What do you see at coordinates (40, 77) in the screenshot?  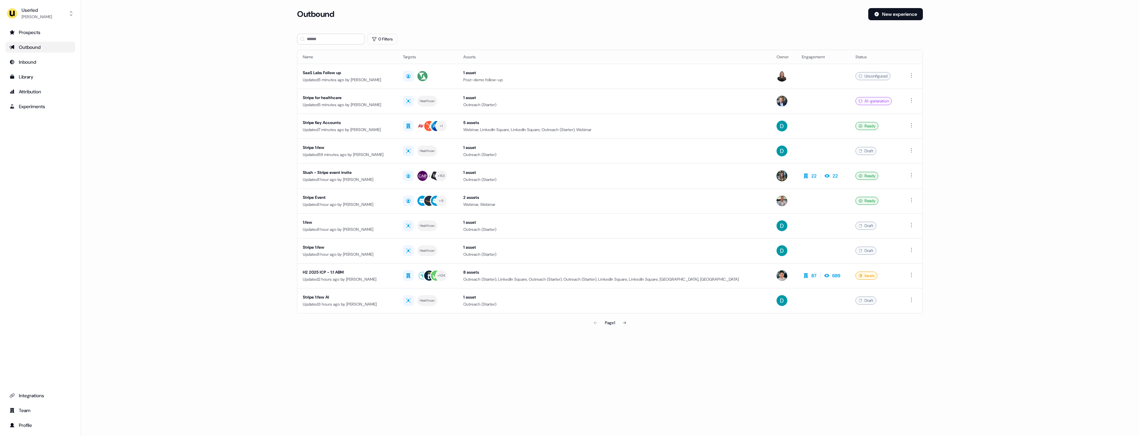 I see `a: Go to templates` at bounding box center [40, 77].